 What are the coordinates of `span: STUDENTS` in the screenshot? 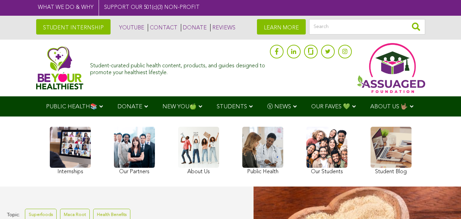 It's located at (232, 107).